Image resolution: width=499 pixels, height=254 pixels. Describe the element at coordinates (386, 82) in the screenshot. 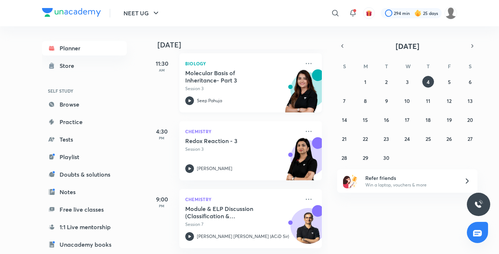

I see `button: September 2, 2025` at that location.